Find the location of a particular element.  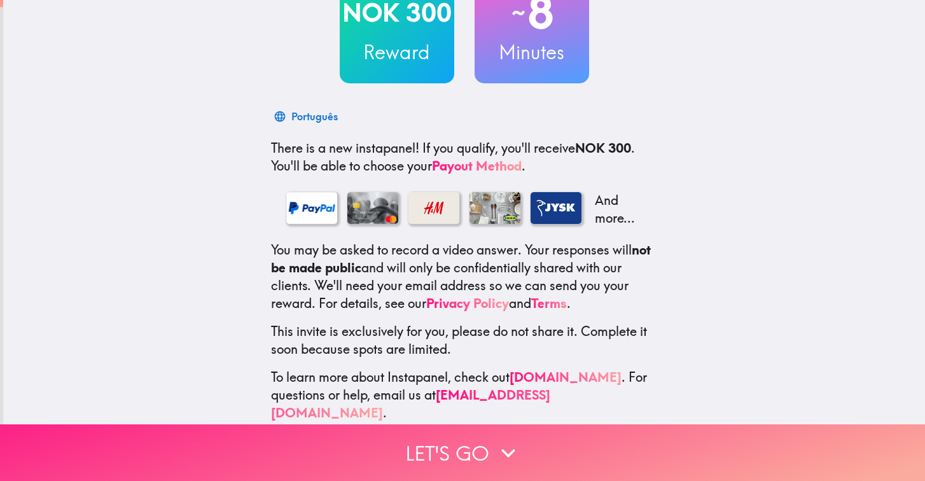

p: To learn more about Instapanel, check out . For questions or help, email us at . is located at coordinates (464, 395).